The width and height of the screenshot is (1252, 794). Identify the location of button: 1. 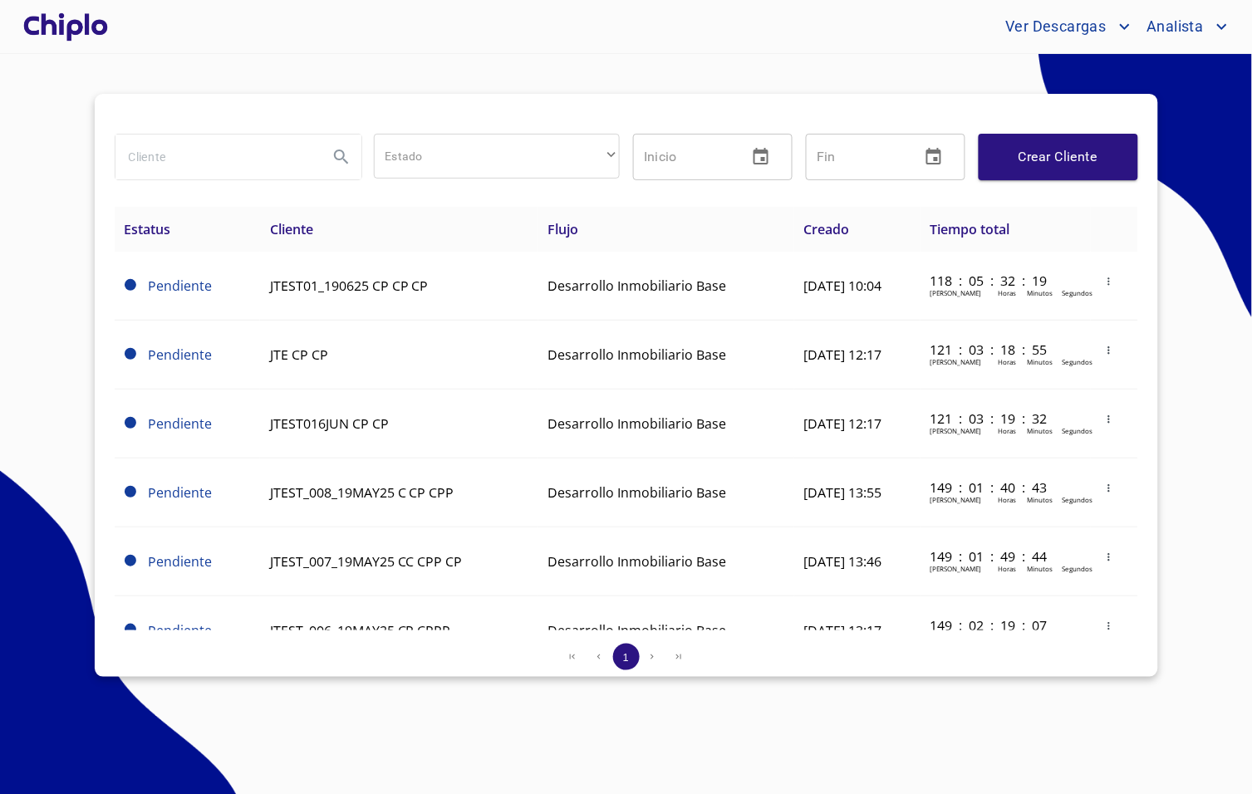
(626, 657).